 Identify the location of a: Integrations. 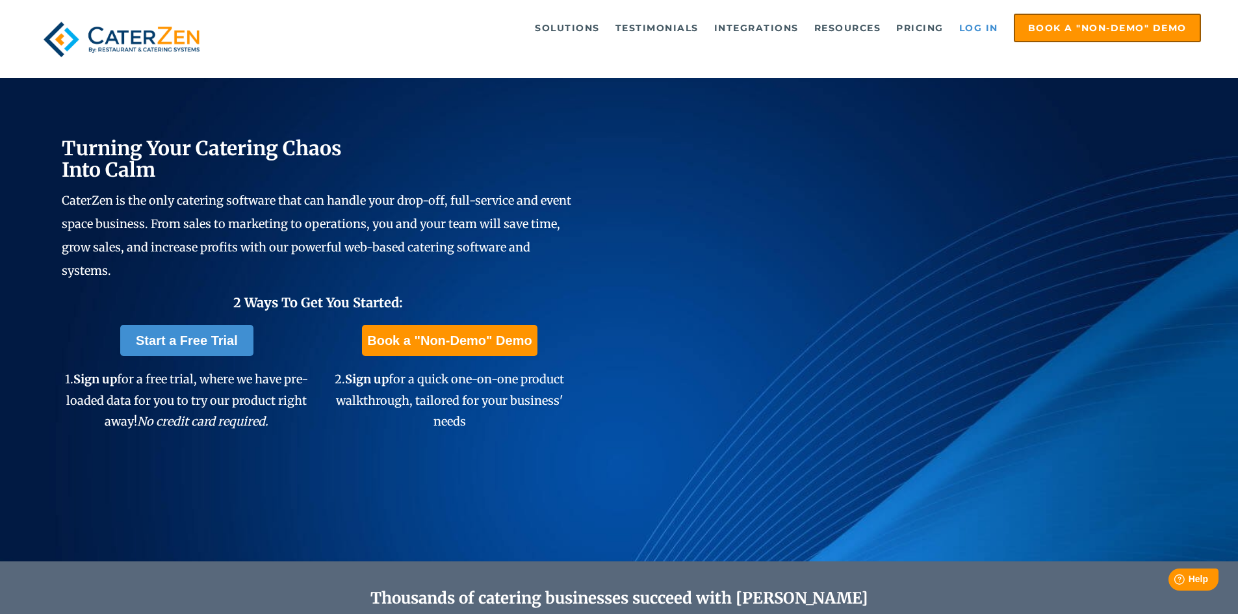
(756, 28).